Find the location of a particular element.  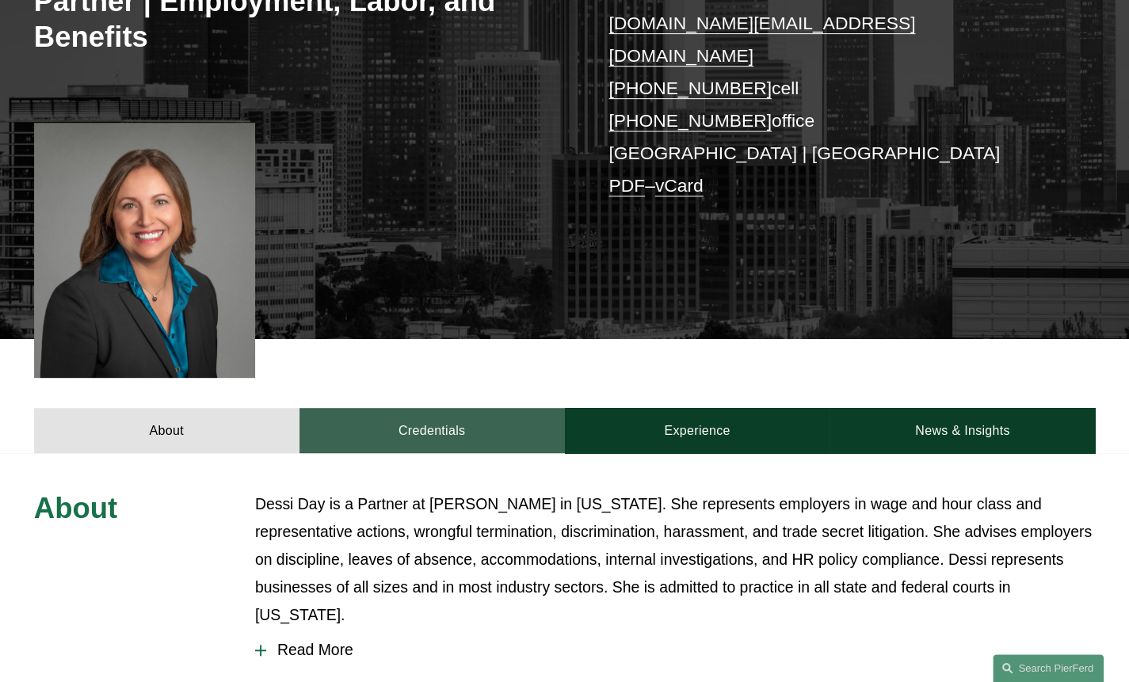

a: Experience is located at coordinates (697, 431).